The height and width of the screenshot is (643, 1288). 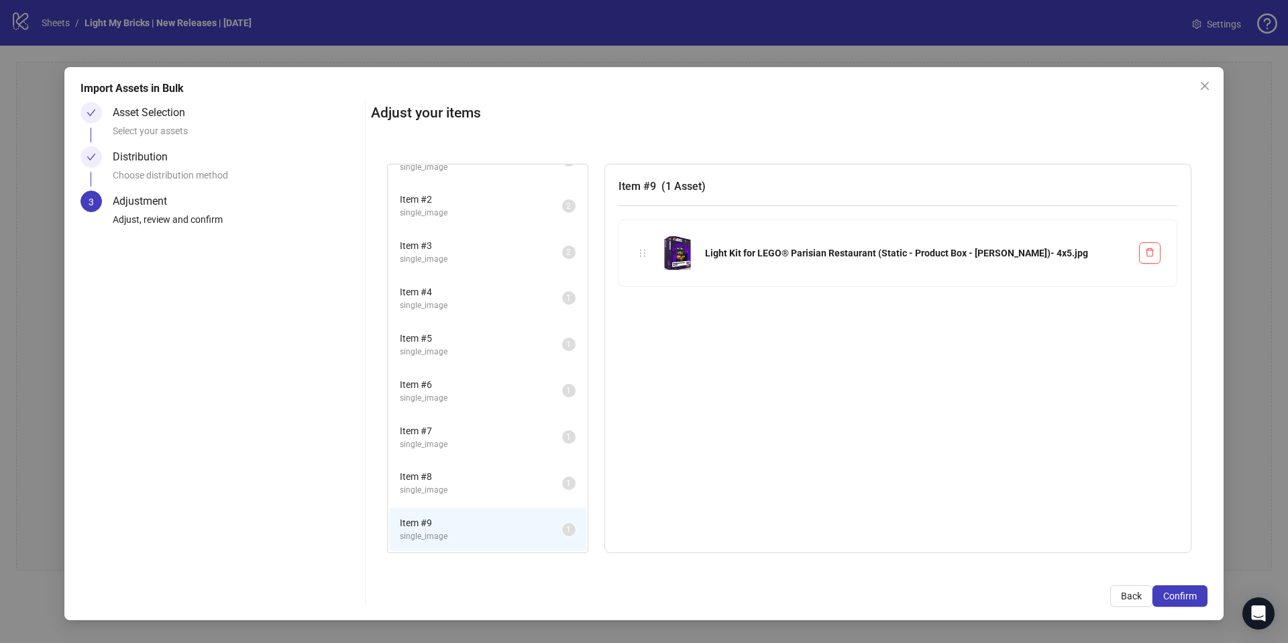 I want to click on img: Light Kit for LEGO® Parisian Restaurant (Static - Product Box - White BG)- 4x5.jpg, so click(x=678, y=253).